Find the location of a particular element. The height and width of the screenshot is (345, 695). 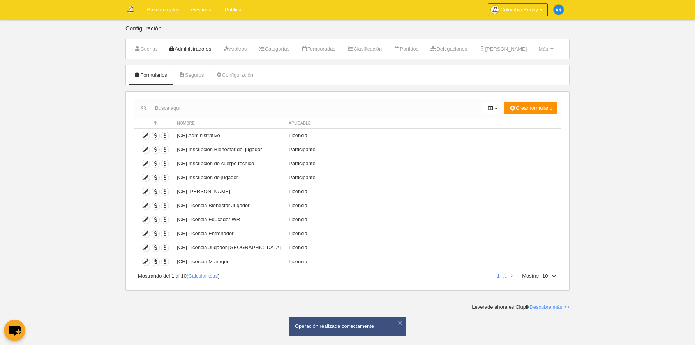

span: Más is located at coordinates (543, 49).